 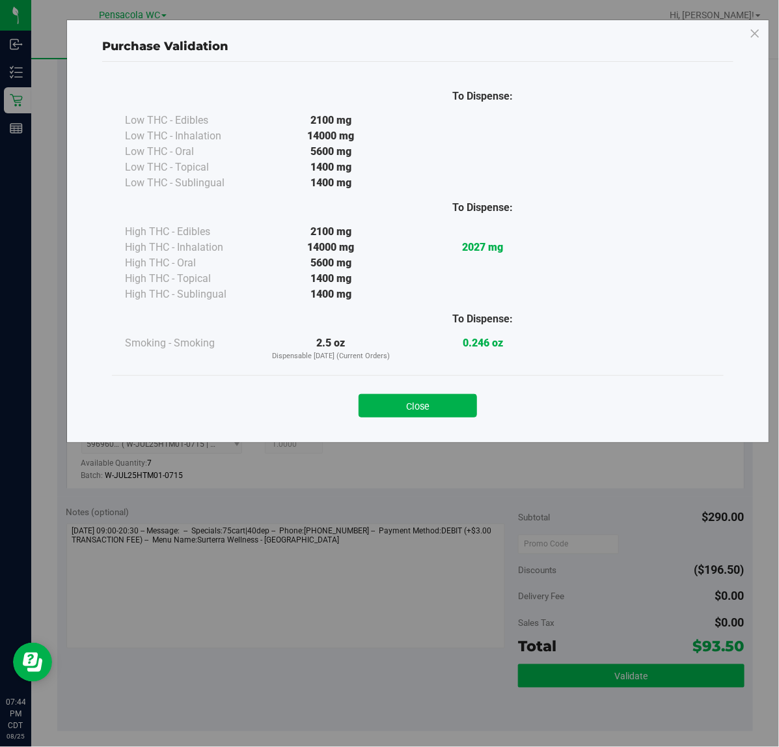 What do you see at coordinates (190, 136) in the screenshot?
I see `div: Low THC - Inhalation` at bounding box center [190, 136].